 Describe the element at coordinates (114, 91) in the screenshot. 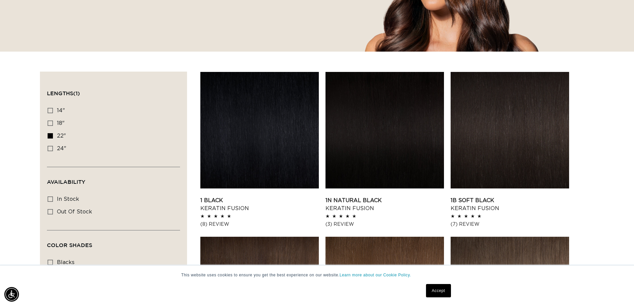

I see `summary: Lengths (1 selected)` at that location.